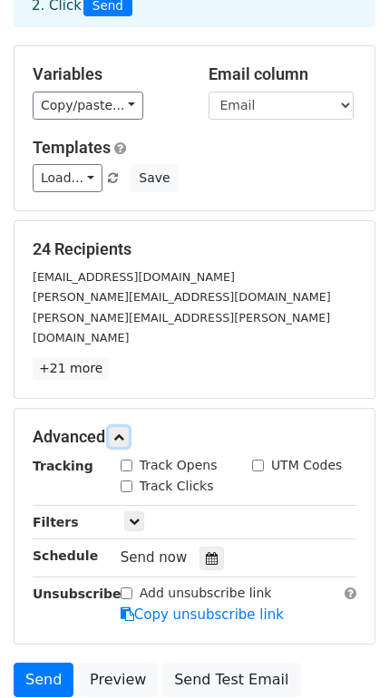 The width and height of the screenshot is (389, 698). What do you see at coordinates (107, 74) in the screenshot?
I see `h5: Variables` at bounding box center [107, 74].